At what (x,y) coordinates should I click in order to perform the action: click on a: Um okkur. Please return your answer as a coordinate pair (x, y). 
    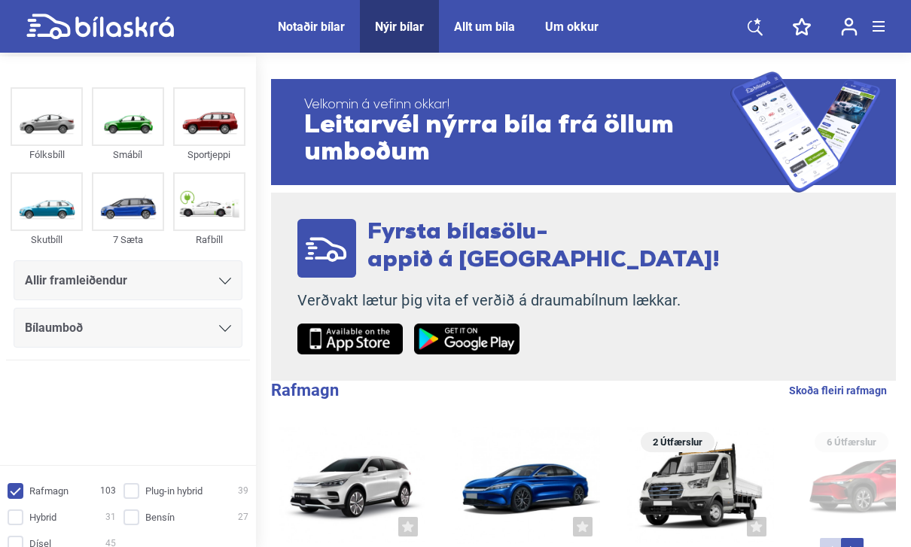
    Looking at the image, I should click on (571, 26).